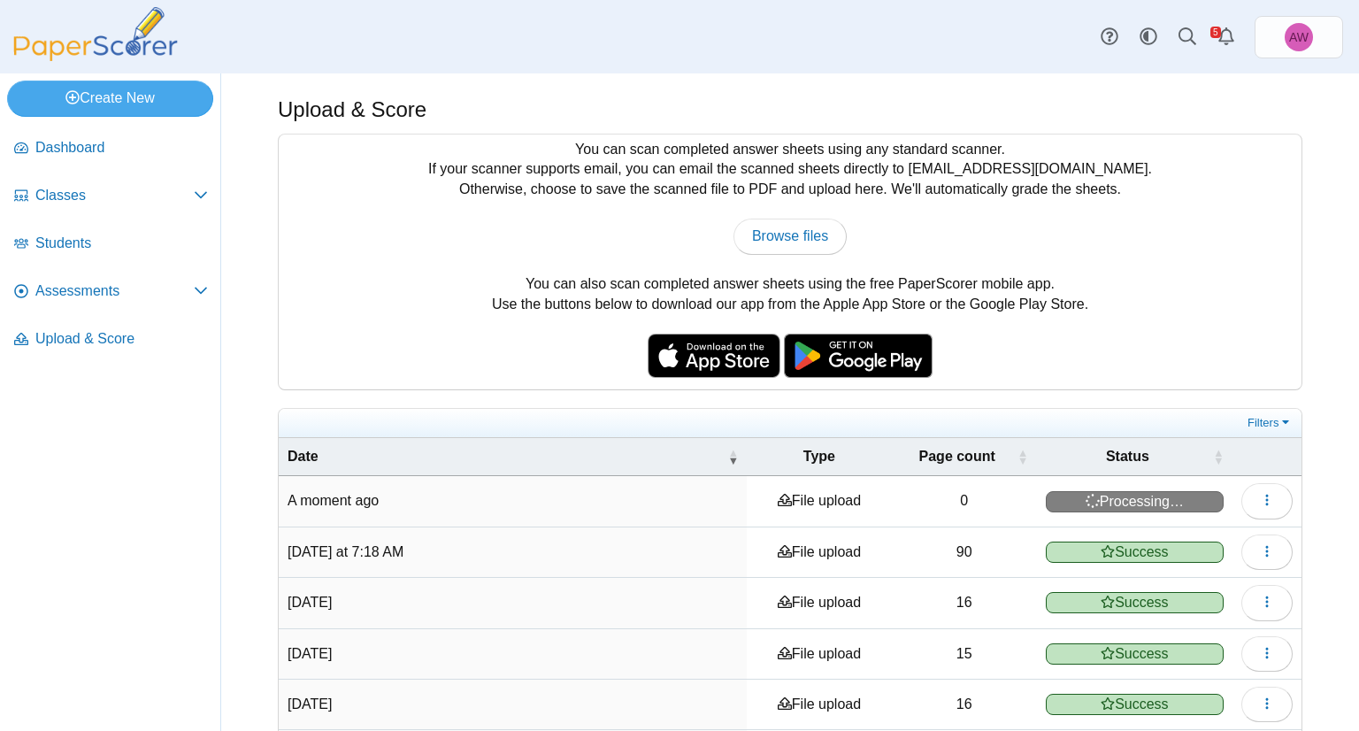 The width and height of the screenshot is (1359, 731). What do you see at coordinates (1023, 457) in the screenshot?
I see `span: Page count : Activate to sort` at bounding box center [1023, 457].